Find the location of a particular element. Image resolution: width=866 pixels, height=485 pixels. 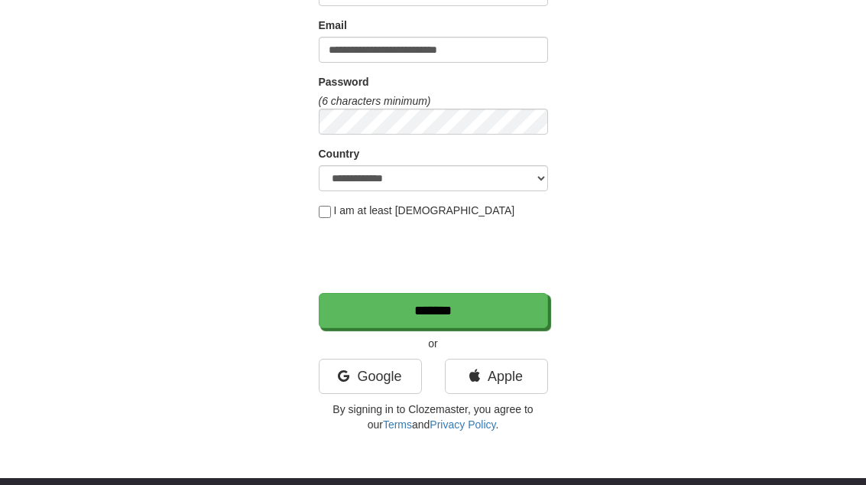

label: Country is located at coordinates (339, 154).